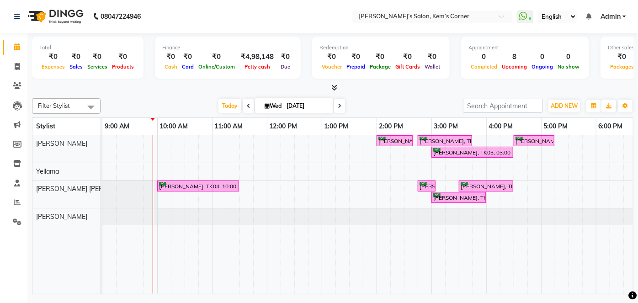 Image resolution: width=638 pixels, height=303 pixels. What do you see at coordinates (257, 57) in the screenshot?
I see `div: ₹4,98,148` at bounding box center [257, 57].